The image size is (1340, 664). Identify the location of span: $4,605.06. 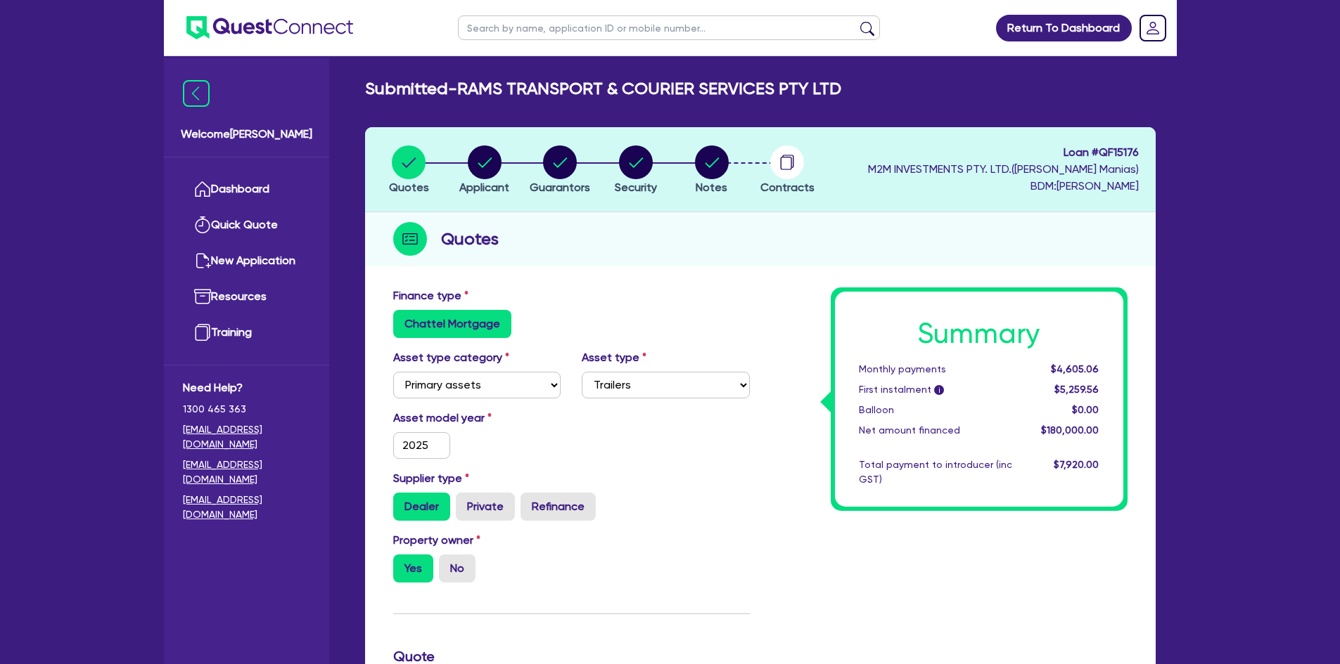
(1074, 369).